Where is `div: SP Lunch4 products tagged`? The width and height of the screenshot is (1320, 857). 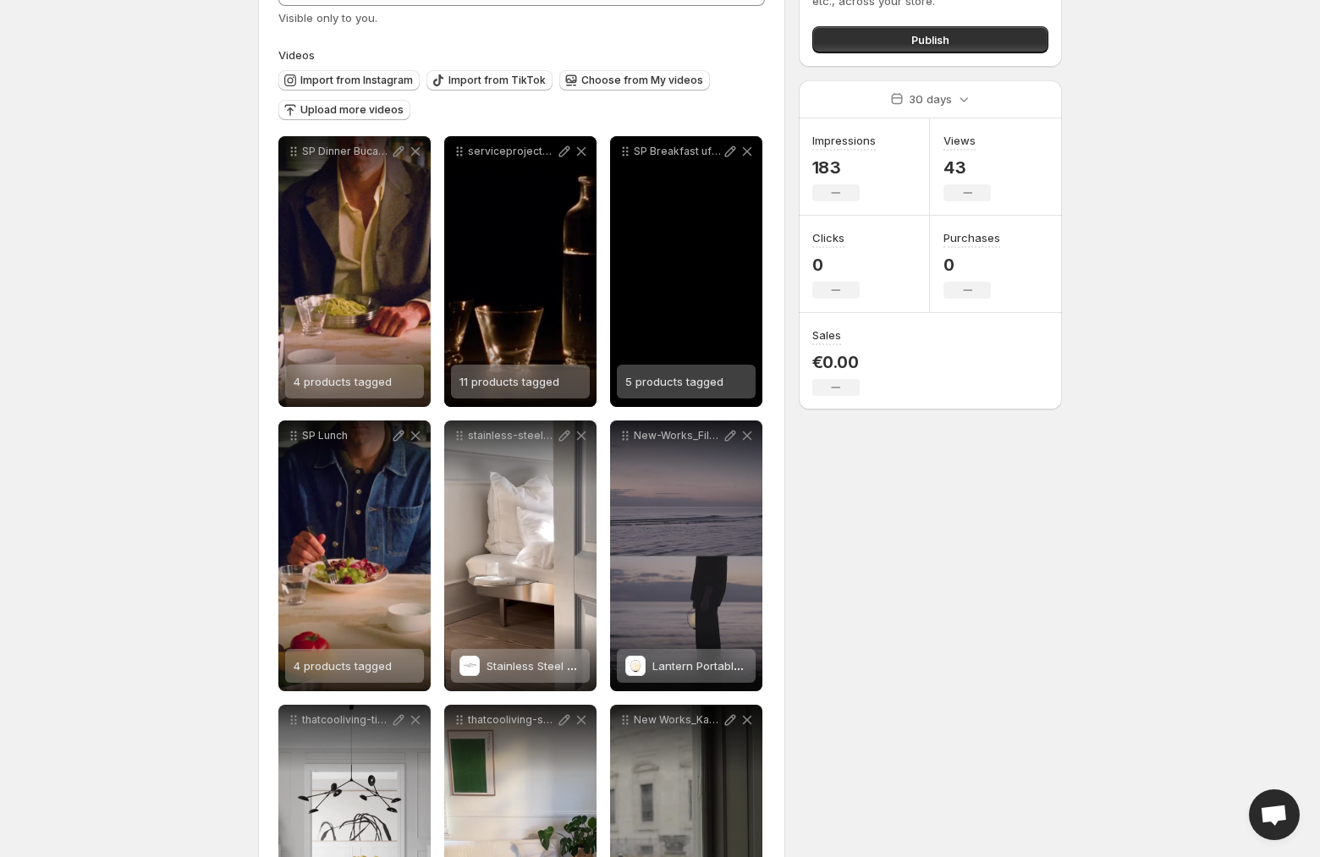 div: SP Lunch4 products tagged is located at coordinates (355, 556).